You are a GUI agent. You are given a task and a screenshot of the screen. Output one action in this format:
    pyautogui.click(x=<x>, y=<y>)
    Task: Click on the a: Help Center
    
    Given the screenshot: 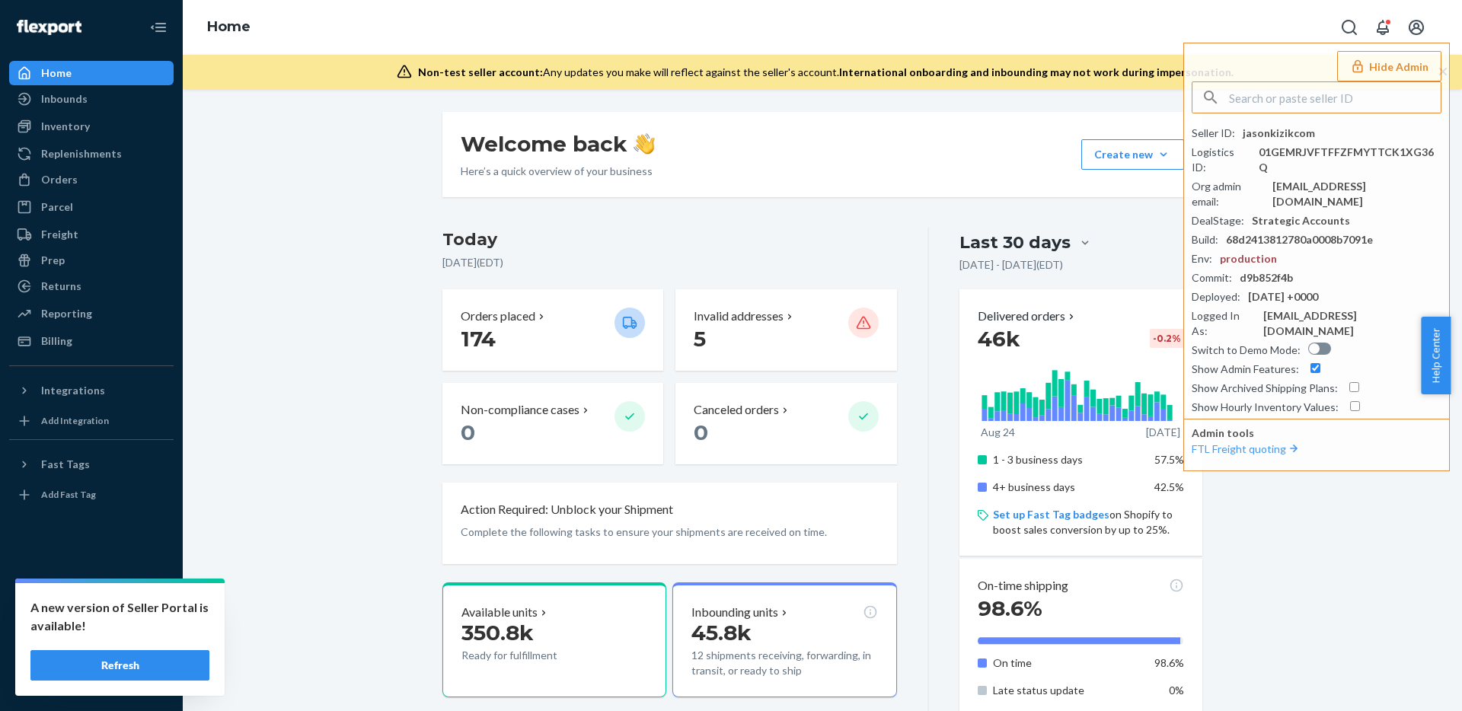 What is the action you would take?
    pyautogui.click(x=91, y=655)
    